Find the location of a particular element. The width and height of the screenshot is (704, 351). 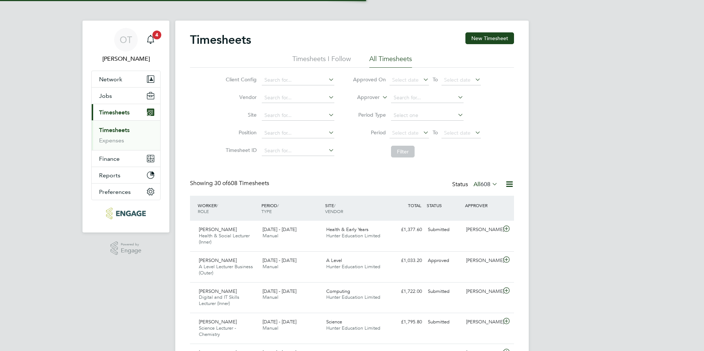

span: Network is located at coordinates (110, 79).